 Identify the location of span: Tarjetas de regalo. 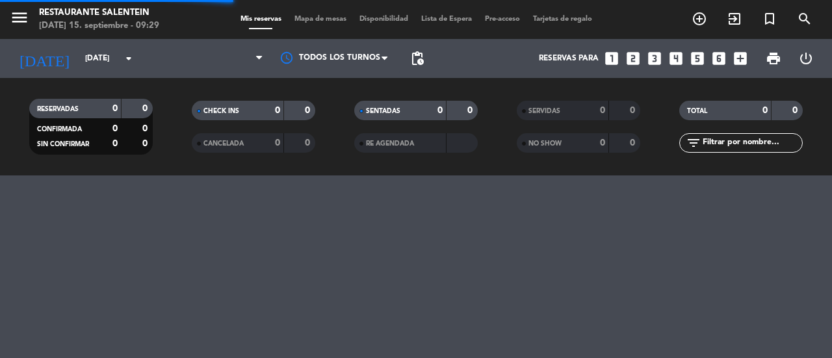
(562, 19).